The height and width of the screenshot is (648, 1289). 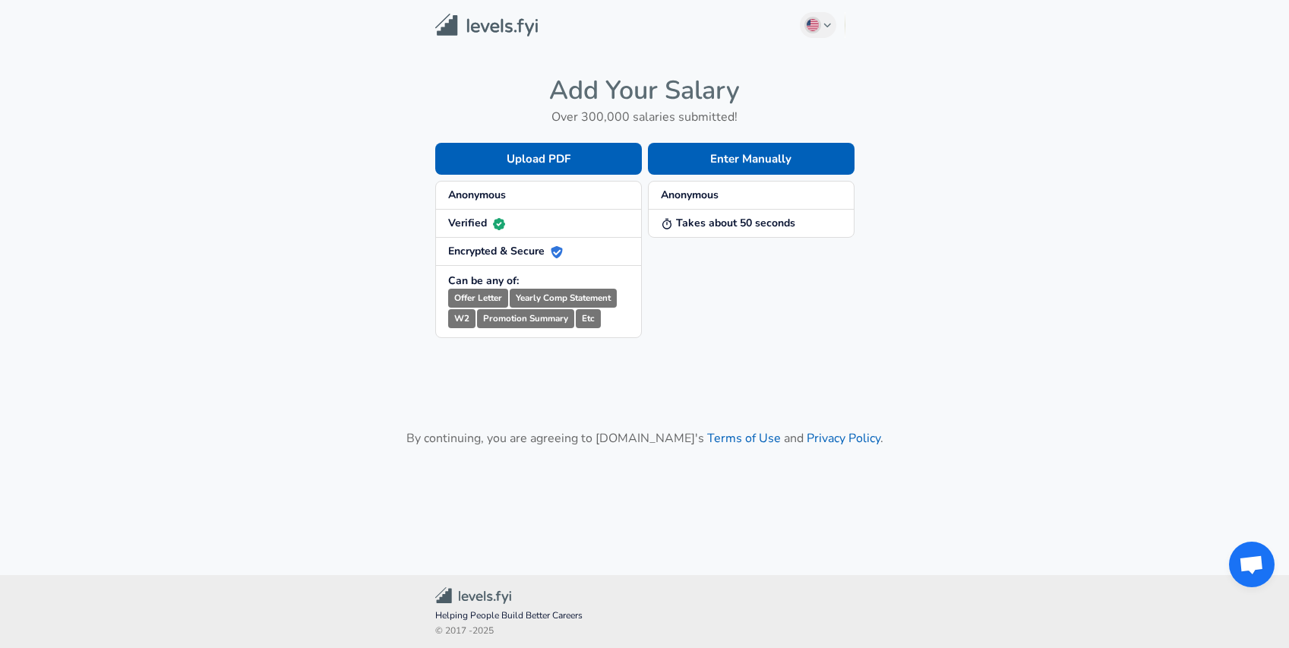 What do you see at coordinates (1252, 564) in the screenshot?
I see `div: Open chat` at bounding box center [1252, 564].